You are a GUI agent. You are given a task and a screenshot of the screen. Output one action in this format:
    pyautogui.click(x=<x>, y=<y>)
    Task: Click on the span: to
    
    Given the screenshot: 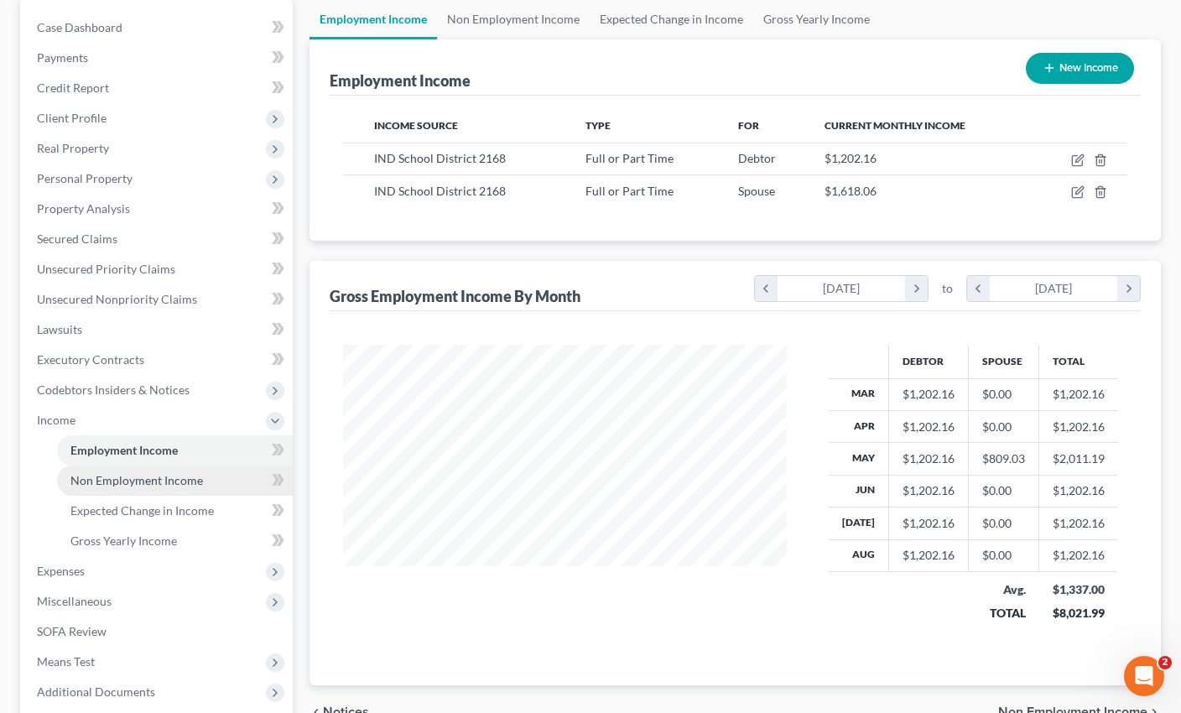 What is the action you would take?
    pyautogui.click(x=947, y=288)
    